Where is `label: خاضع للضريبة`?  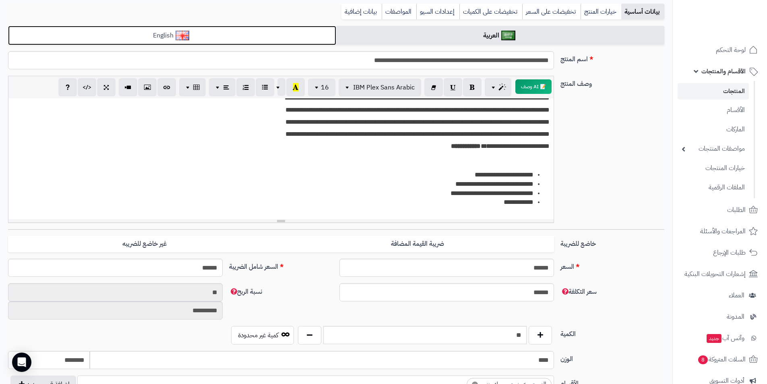
label: خاضع للضريبة is located at coordinates (613, 242).